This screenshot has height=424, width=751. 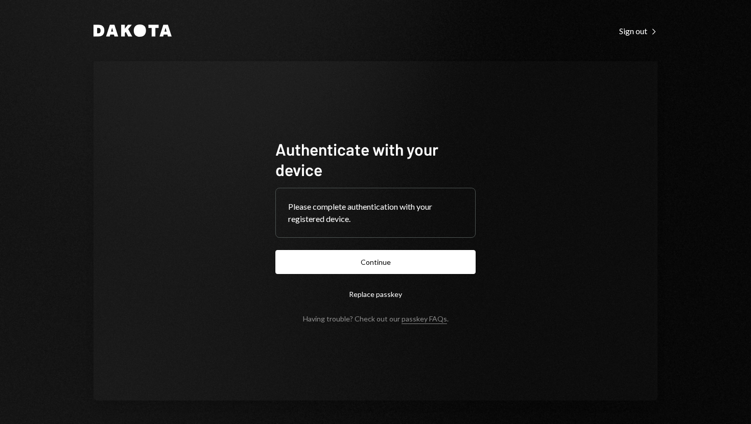 I want to click on div: Having trouble? Check out our ., so click(x=375, y=319).